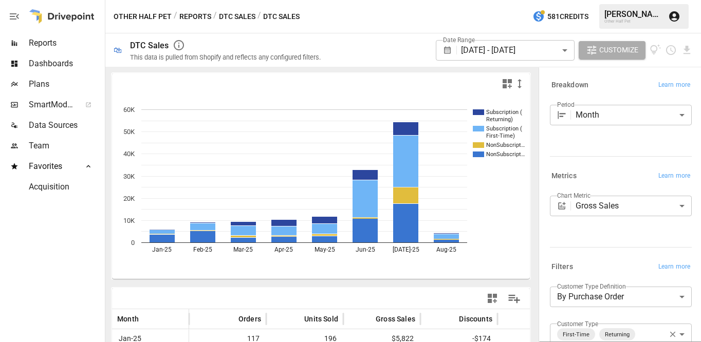 Image resolution: width=701 pixels, height=342 pixels. Describe the element at coordinates (77, 103) in the screenshot. I see `span: ™` at that location.